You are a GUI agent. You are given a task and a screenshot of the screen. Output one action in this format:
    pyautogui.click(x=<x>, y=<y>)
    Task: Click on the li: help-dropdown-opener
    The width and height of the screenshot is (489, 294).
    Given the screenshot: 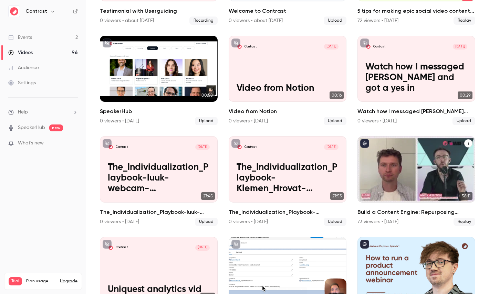 What is the action you would take?
    pyautogui.click(x=43, y=112)
    